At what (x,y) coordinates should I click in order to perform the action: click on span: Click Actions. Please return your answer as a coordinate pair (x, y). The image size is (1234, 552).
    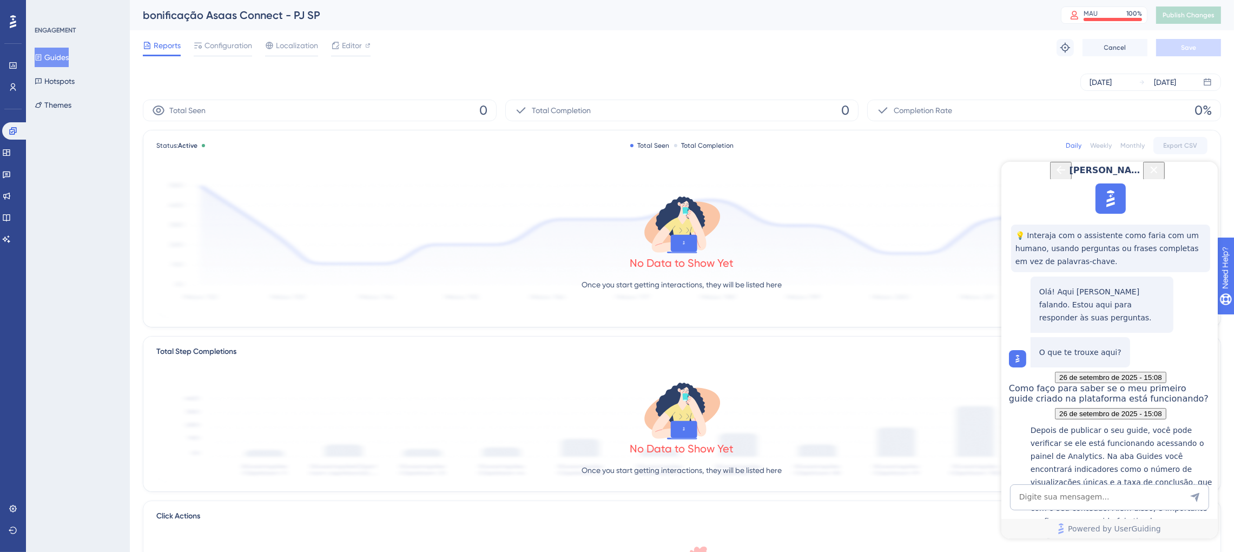
    Looking at the image, I should click on (178, 519).